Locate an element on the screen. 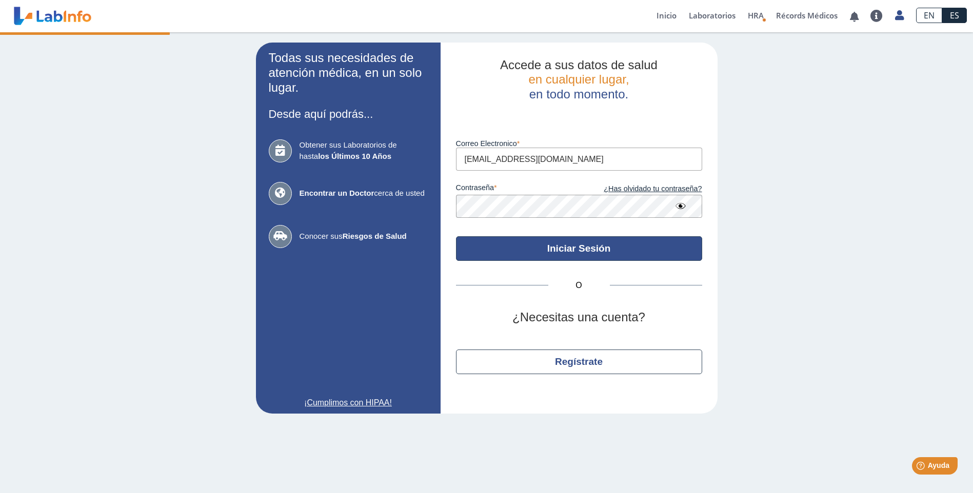 Image resolution: width=973 pixels, height=493 pixels. h2: Todas sus necesidades de atención médica, en un solo lugar. is located at coordinates (348, 73).